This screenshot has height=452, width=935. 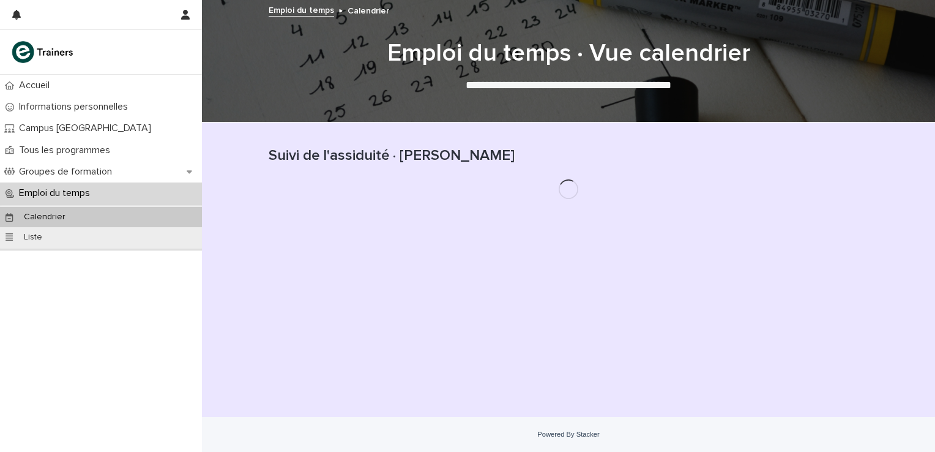 What do you see at coordinates (67, 150) in the screenshot?
I see `p: Tous les programmes` at bounding box center [67, 150].